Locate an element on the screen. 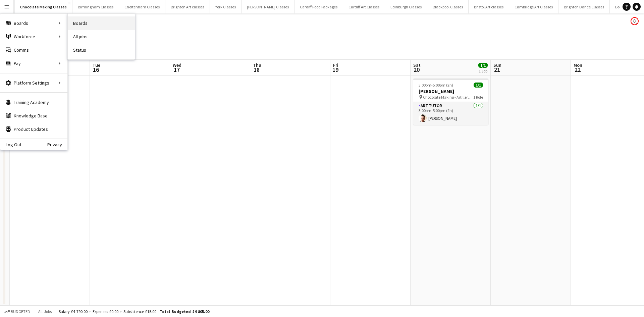 The width and height of the screenshot is (644, 317). span: Chocolate Making - Artillery Arms is located at coordinates (448, 97).